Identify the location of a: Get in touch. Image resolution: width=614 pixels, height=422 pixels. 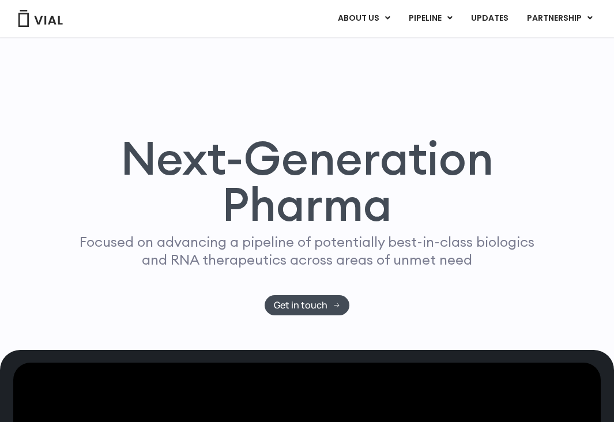
(307, 305).